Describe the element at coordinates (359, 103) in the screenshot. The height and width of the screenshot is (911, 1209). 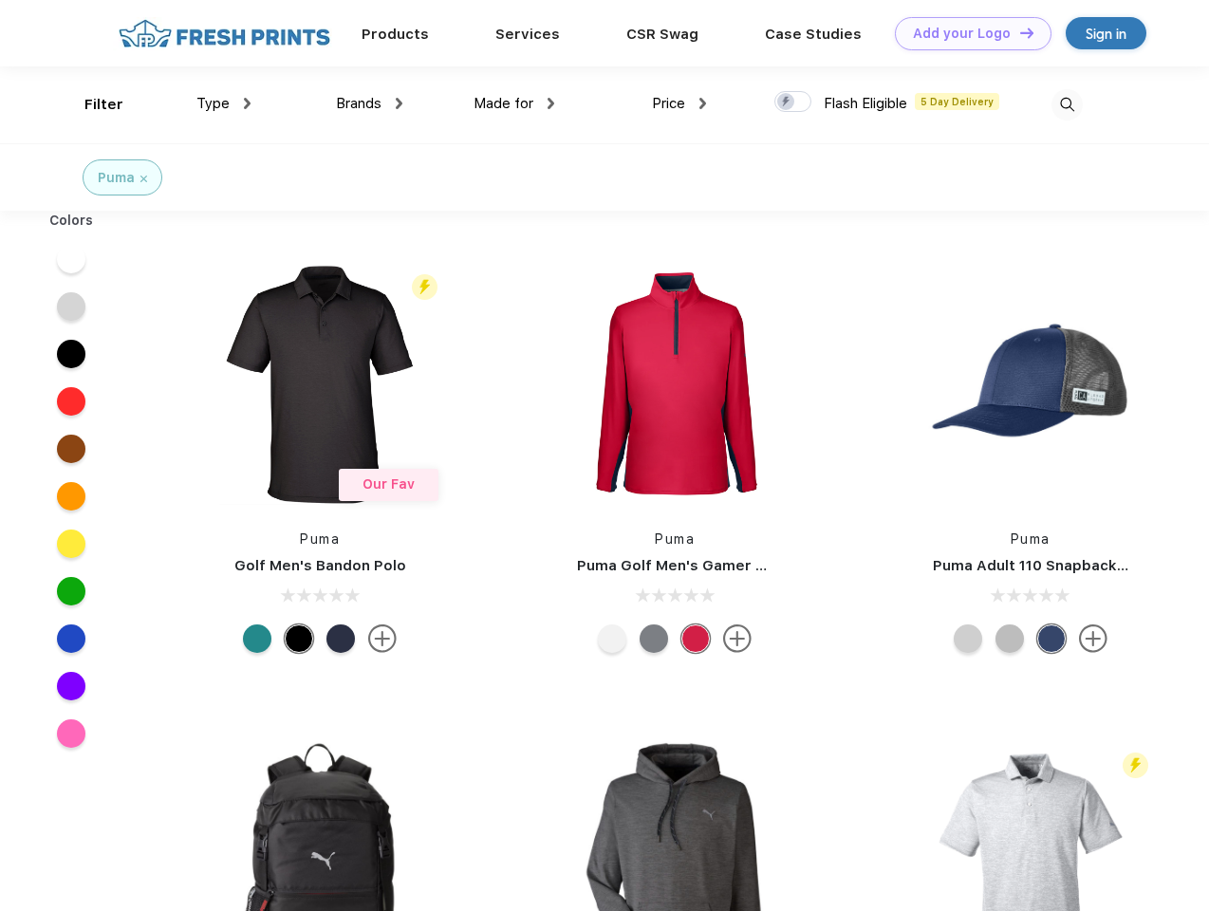
I see `span: Brands` at that location.